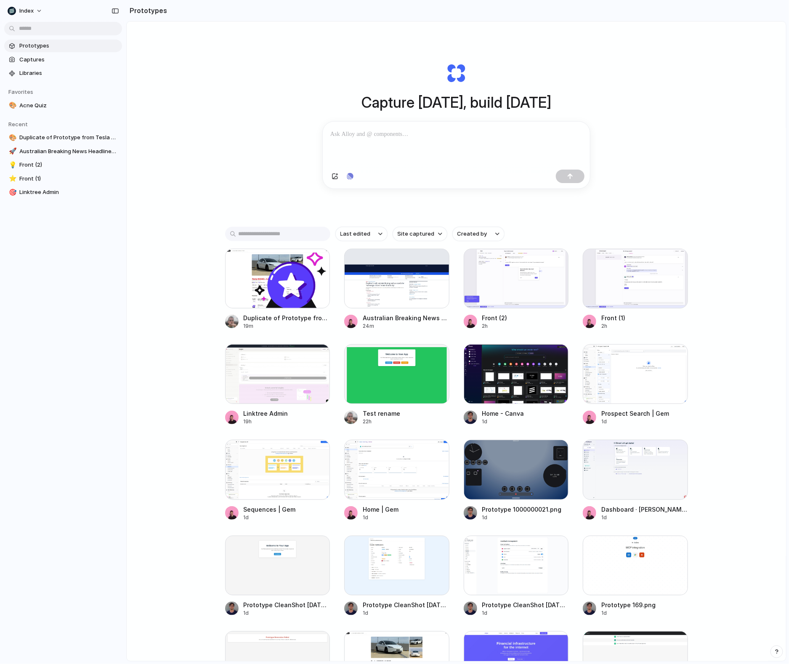  What do you see at coordinates (69, 165) in the screenshot?
I see `span: Front (2)` at bounding box center [69, 165].